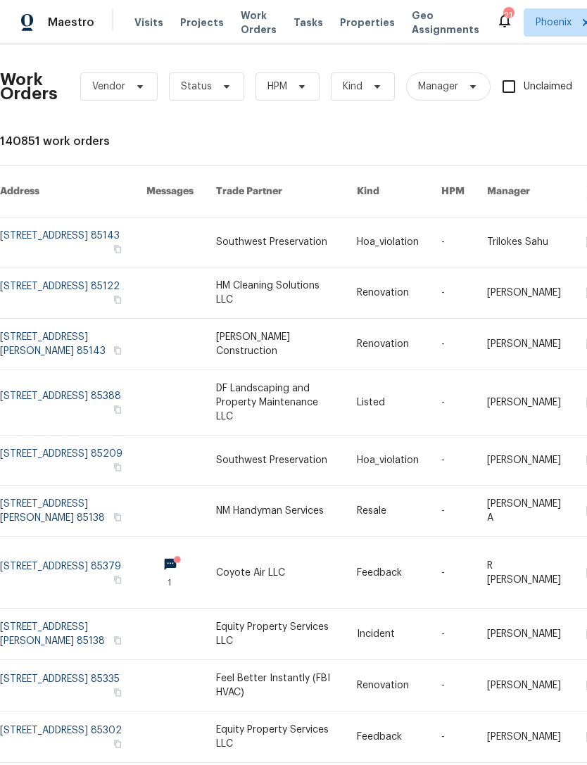 This screenshot has height=765, width=587. Describe the element at coordinates (367, 23) in the screenshot. I see `span: Properties` at that location.